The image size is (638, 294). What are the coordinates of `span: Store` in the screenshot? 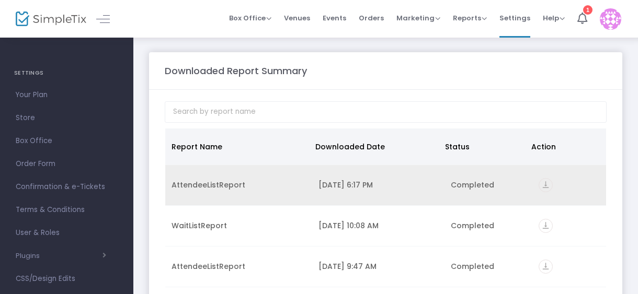 It's located at (66, 118).